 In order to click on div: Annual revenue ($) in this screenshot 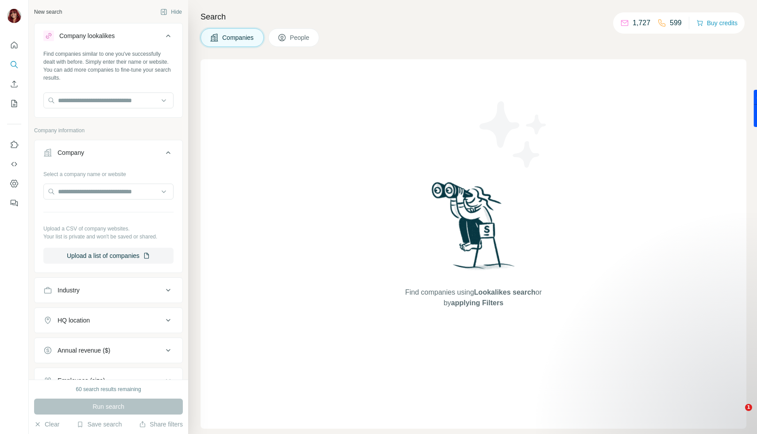, I will do `click(84, 351)`.